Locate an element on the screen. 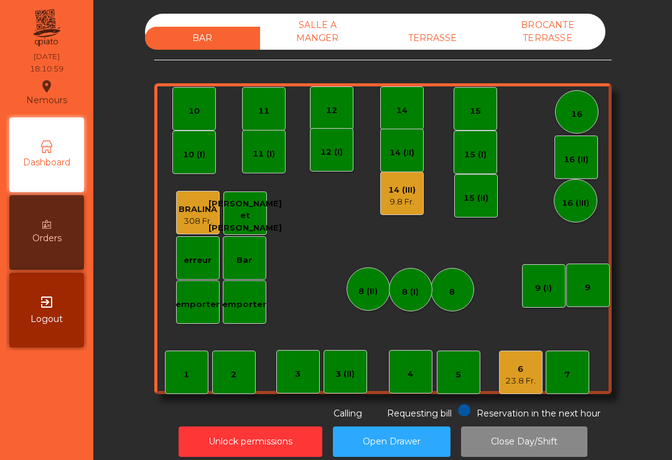 The width and height of the screenshot is (672, 460). div: 12 is located at coordinates (332, 111).